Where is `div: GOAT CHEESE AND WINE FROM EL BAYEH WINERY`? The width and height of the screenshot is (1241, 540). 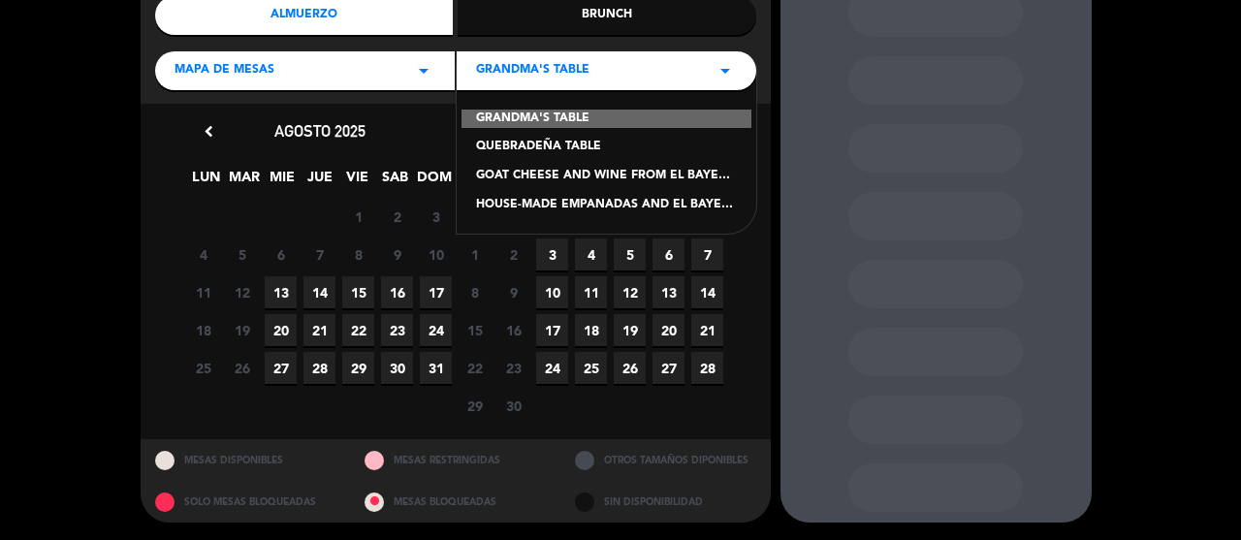 div: GOAT CHEESE AND WINE FROM EL BAYEH WINERY is located at coordinates (606, 176).